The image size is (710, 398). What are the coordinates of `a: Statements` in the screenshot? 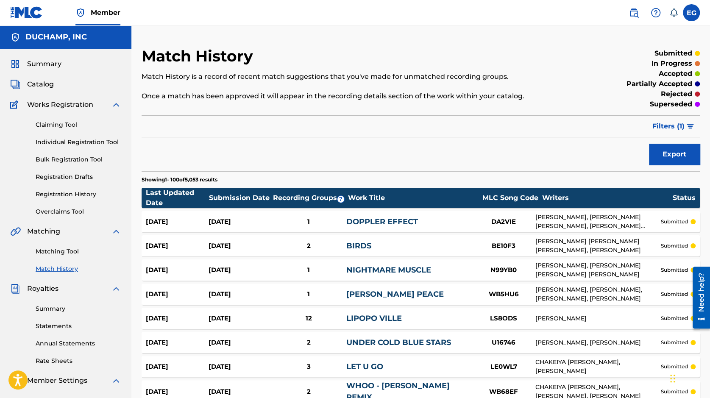 It's located at (78, 326).